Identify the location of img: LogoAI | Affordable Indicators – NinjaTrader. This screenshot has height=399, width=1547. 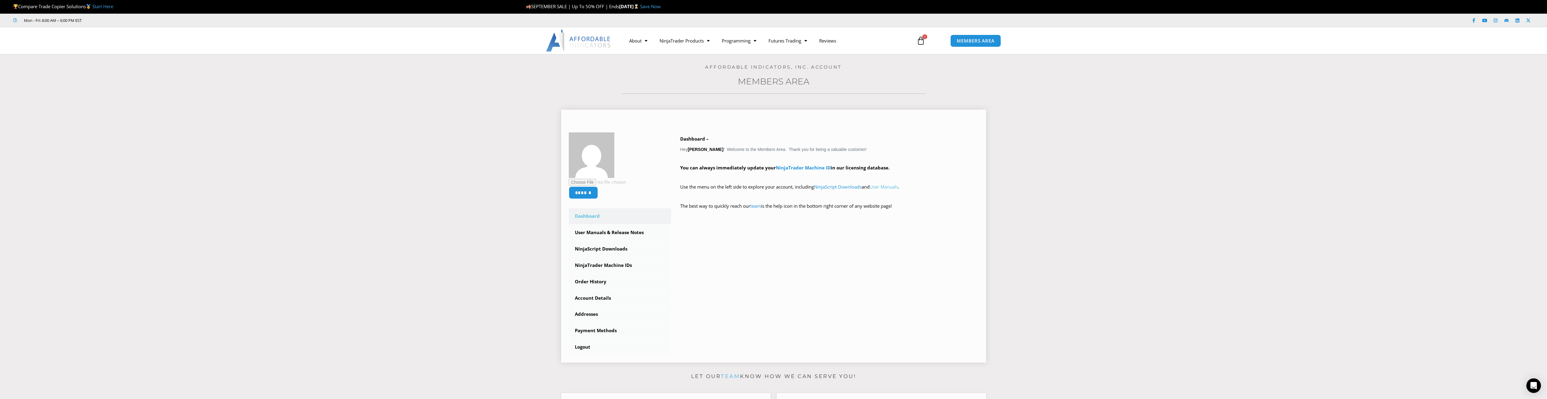
(579, 41).